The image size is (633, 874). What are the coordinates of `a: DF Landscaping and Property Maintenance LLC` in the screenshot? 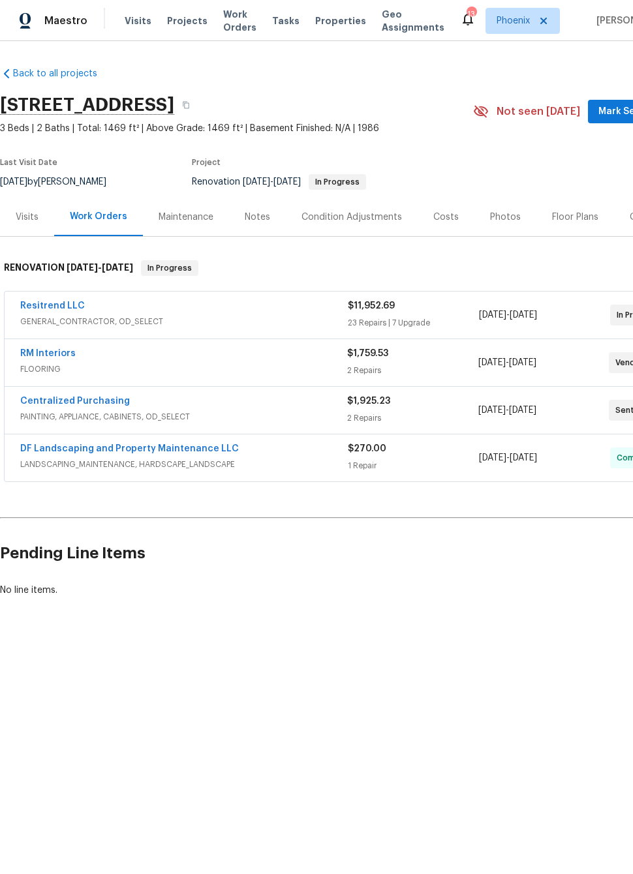 It's located at (129, 449).